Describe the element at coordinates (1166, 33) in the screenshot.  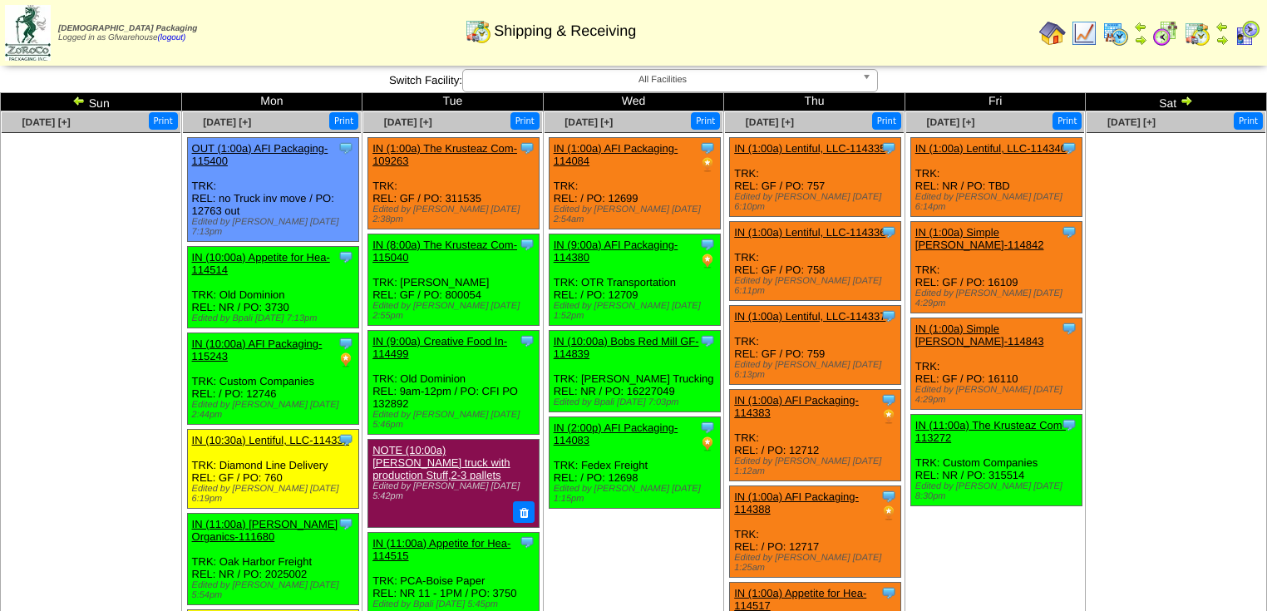
I see `img: calendarblend.gif` at that location.